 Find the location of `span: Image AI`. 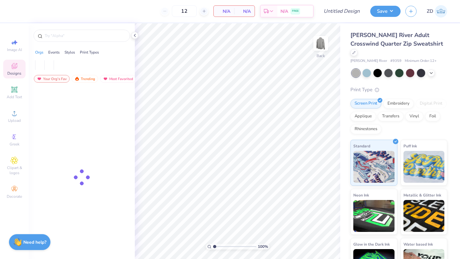

span: Image AI is located at coordinates (14, 50).